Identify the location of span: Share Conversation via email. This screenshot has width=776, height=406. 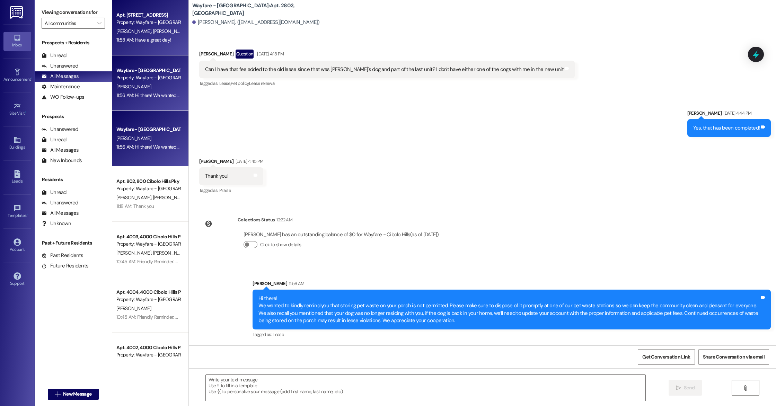
(734, 357).